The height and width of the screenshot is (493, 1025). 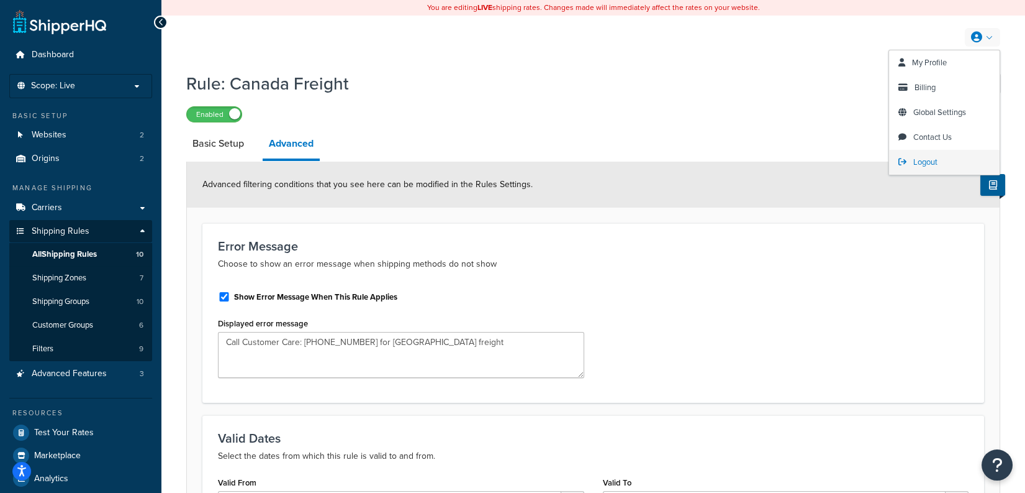 I want to click on a: Websites2, so click(x=81, y=135).